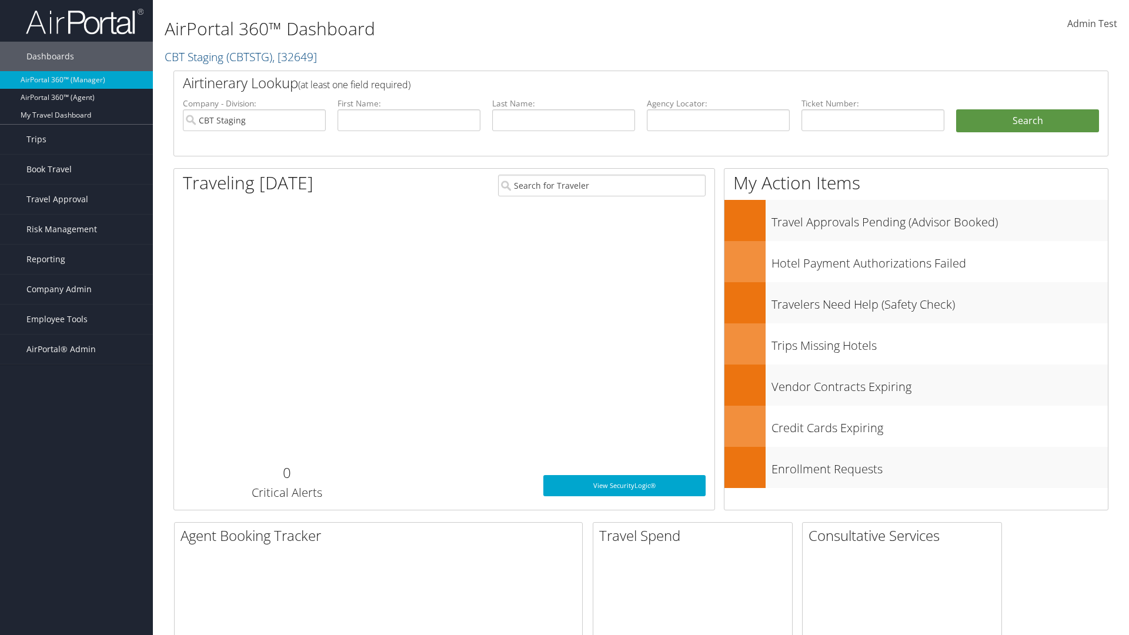  What do you see at coordinates (46, 259) in the screenshot?
I see `span: Reporting` at bounding box center [46, 259].